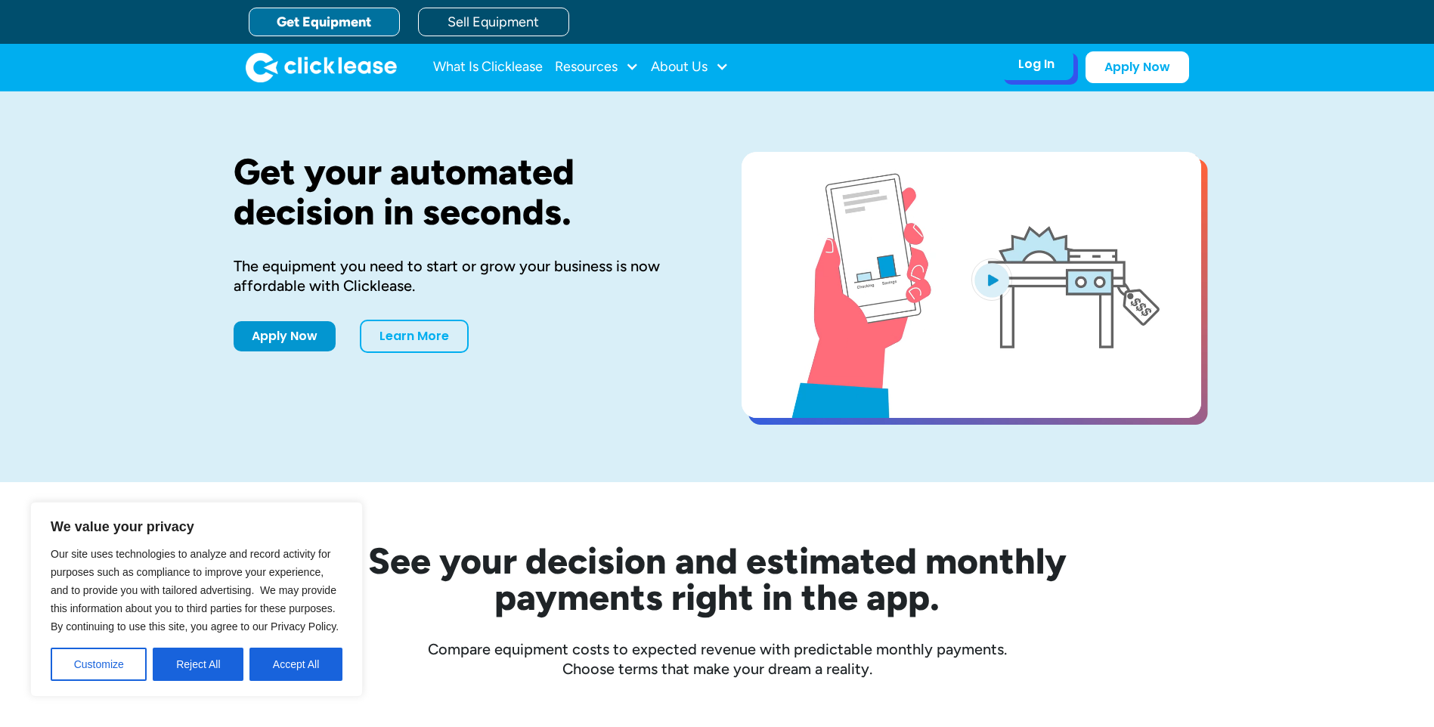 This screenshot has height=727, width=1434. Describe the element at coordinates (463, 192) in the screenshot. I see `h1: Get your automated decision in seconds.` at that location.